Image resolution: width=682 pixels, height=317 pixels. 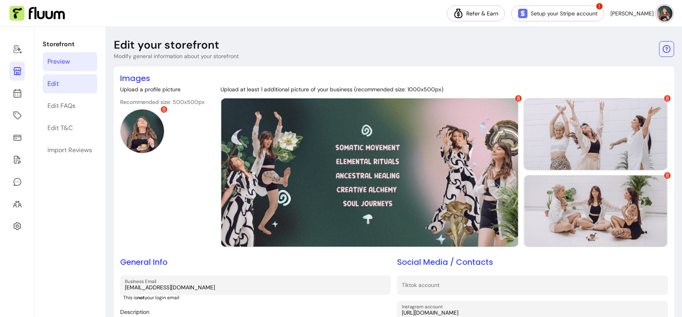 What do you see at coordinates (532, 287) in the screenshot?
I see `input: Tiktok account` at bounding box center [532, 287].